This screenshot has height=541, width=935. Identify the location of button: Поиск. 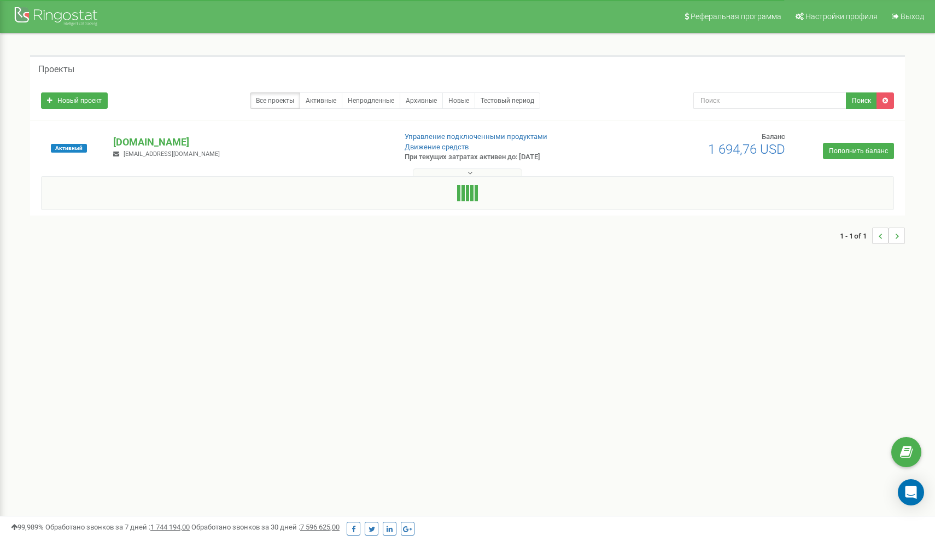
(861, 101).